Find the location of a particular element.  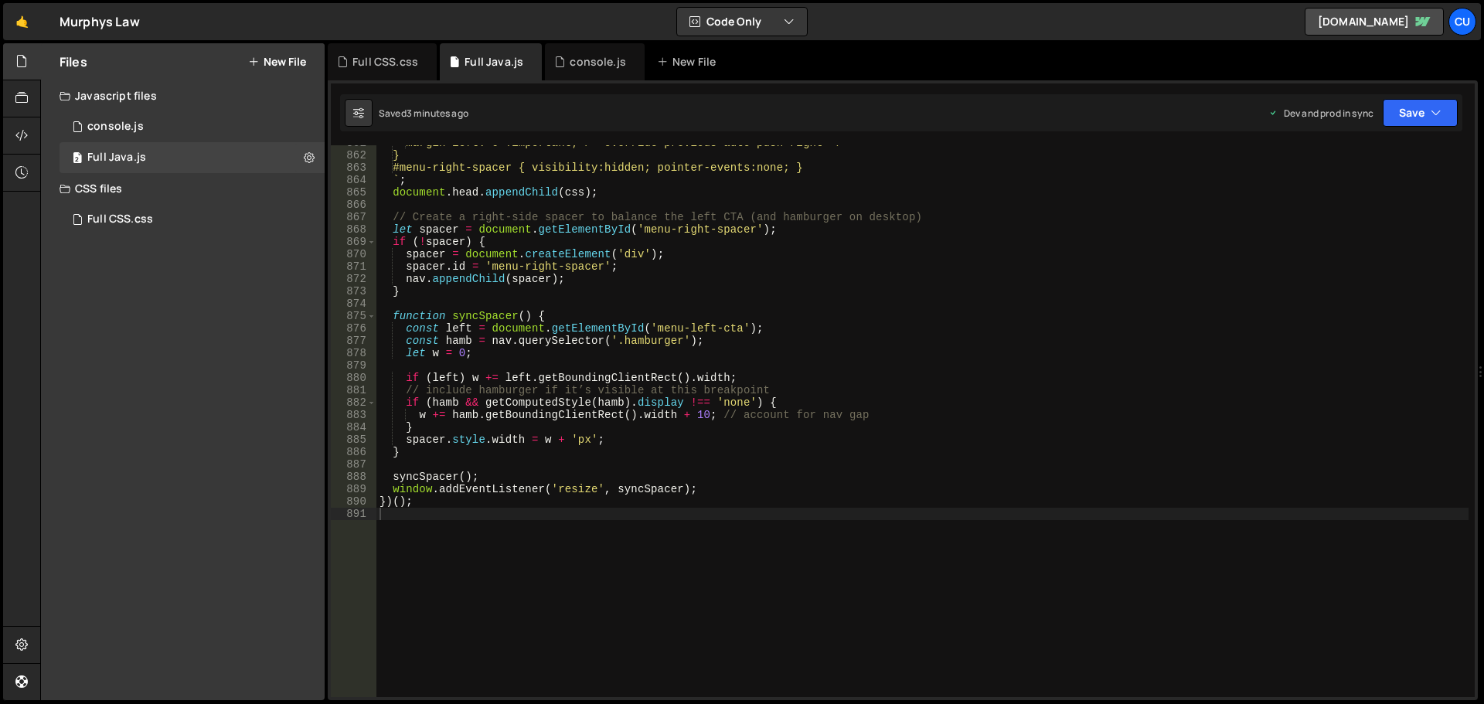

div: 886 is located at coordinates (353, 452).